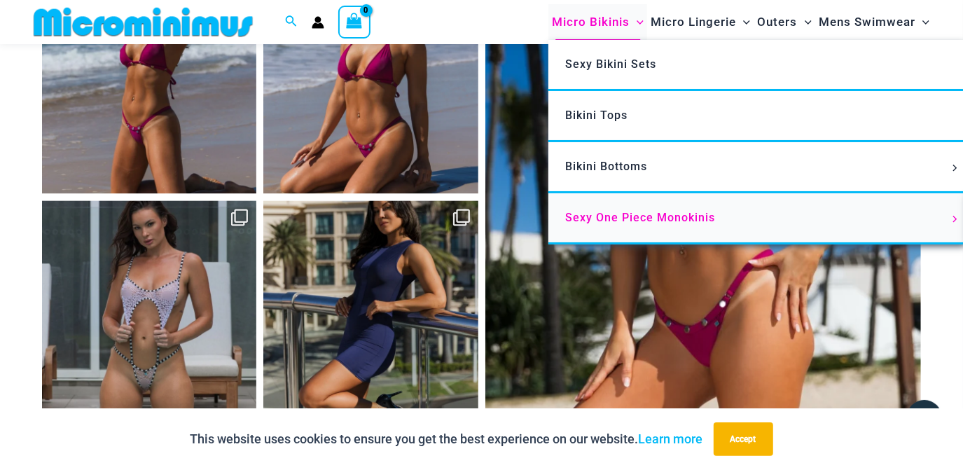 The height and width of the screenshot is (470, 963). What do you see at coordinates (671, 439) in the screenshot?
I see `a: Learn more` at bounding box center [671, 439].